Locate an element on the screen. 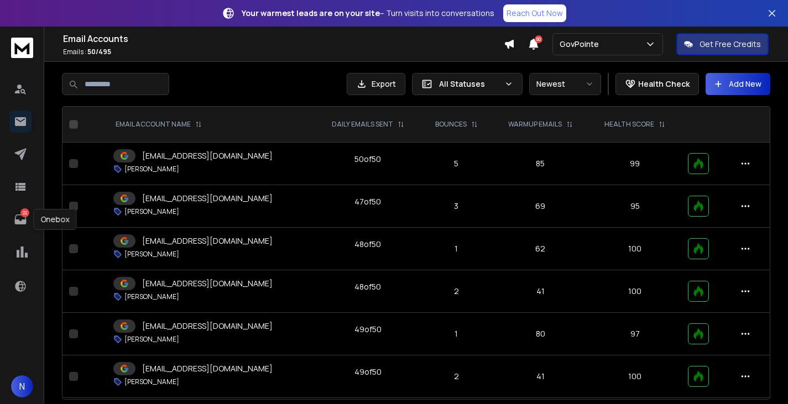  p: Reach Out Now is located at coordinates (534, 13).